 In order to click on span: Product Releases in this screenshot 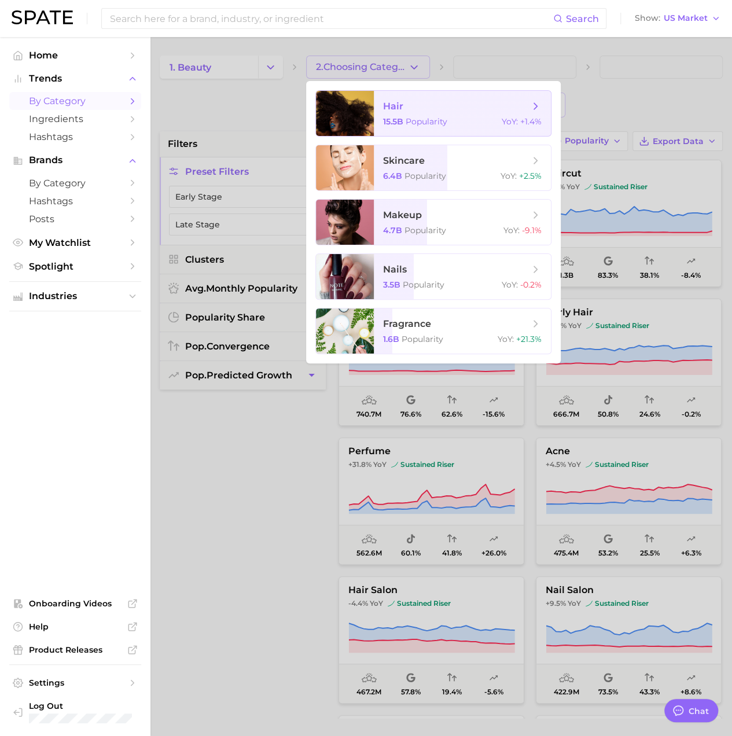, I will do `click(75, 650)`.